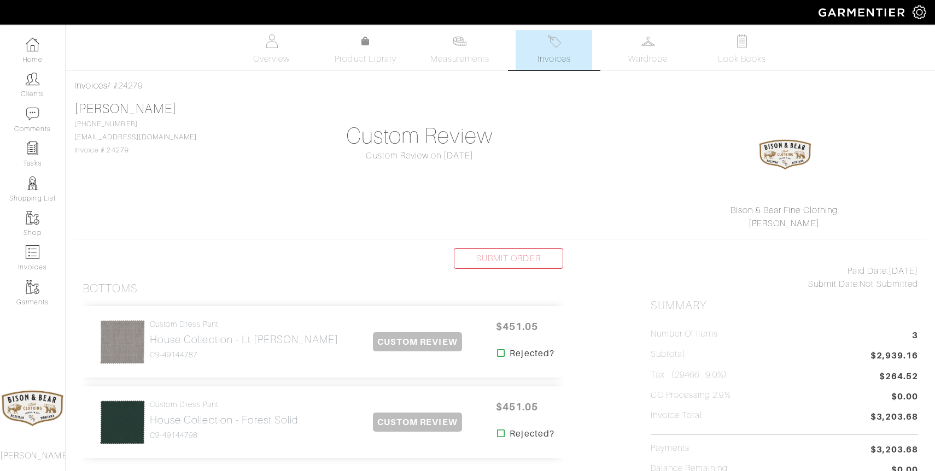 The width and height of the screenshot is (935, 471). Describe the element at coordinates (668, 354) in the screenshot. I see `h5: Subtotal` at that location.